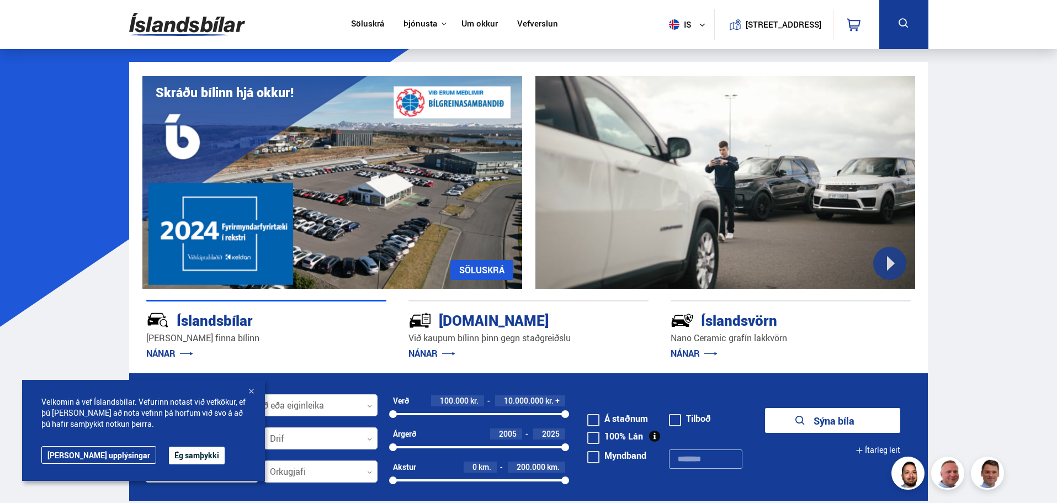 Image resolution: width=1057 pixels, height=503 pixels. Describe the element at coordinates (420, 24) in the screenshot. I see `button: Þjónusta` at that location.